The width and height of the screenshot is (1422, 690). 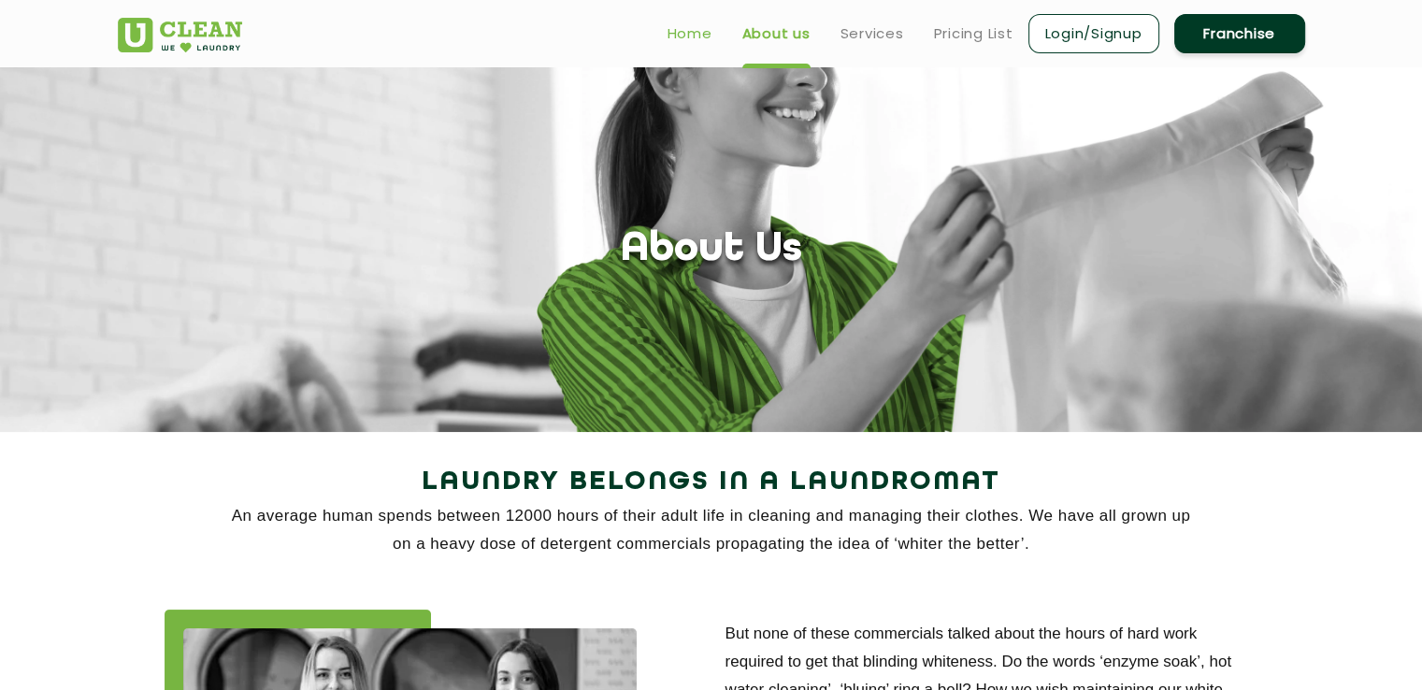 I want to click on p: An average human spends between 12000 hours of their adult life in cleaning and managing their cl..., so click(x=712, y=530).